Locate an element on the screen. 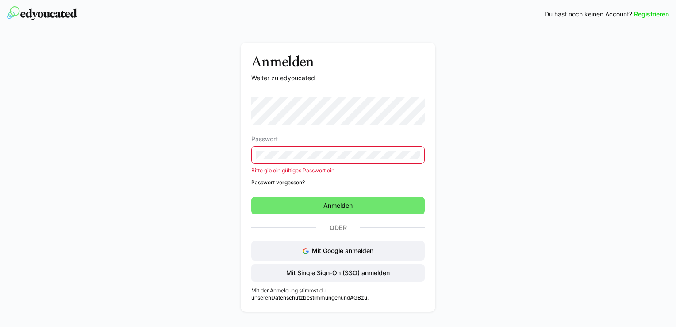  p: Weiter zu edyoucated is located at coordinates (338, 78).